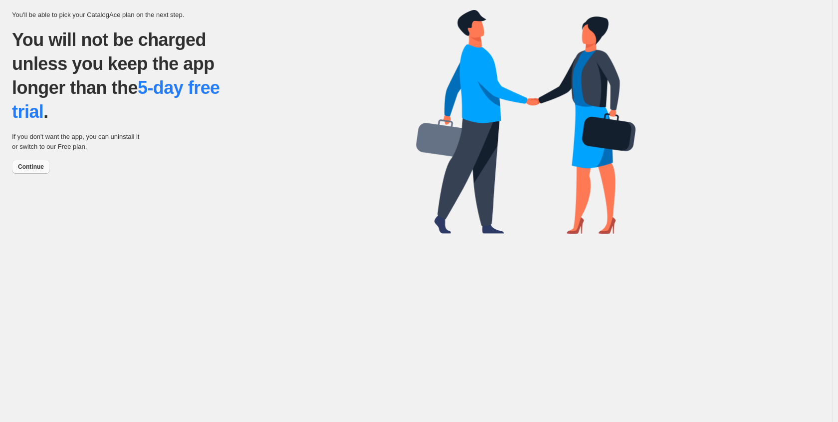 The width and height of the screenshot is (838, 422). What do you see at coordinates (526, 122) in the screenshot?
I see `img: trial` at bounding box center [526, 122].